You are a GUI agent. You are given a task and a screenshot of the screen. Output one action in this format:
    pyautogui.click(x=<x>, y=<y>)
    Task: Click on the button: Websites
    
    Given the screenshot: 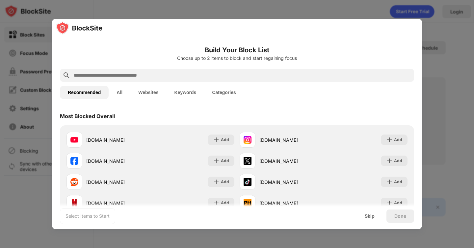 What is the action you would take?
    pyautogui.click(x=148, y=93)
    